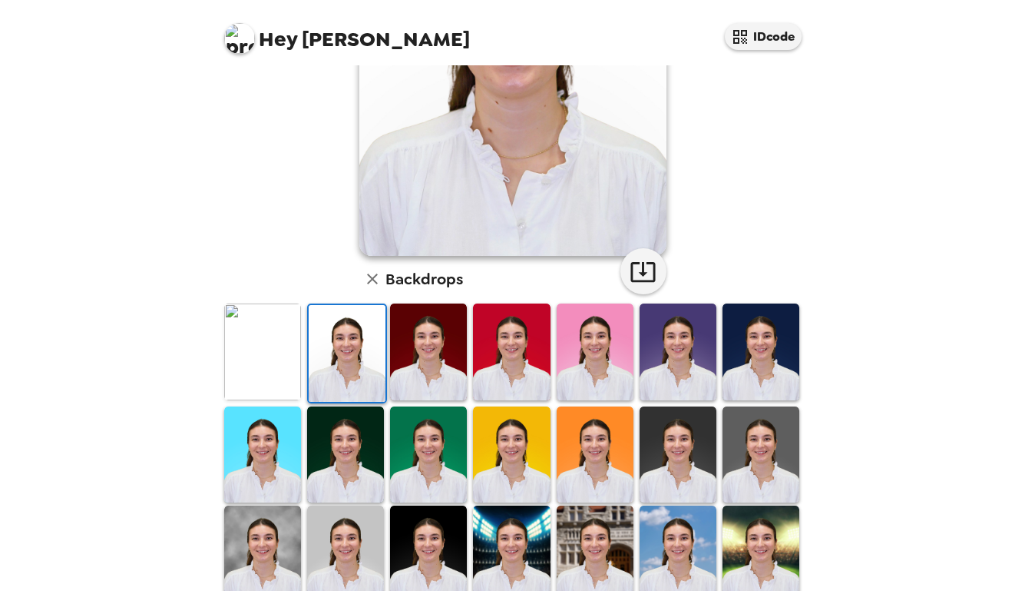 This screenshot has width=1025, height=591. Describe the element at coordinates (240, 38) in the screenshot. I see `img: profile pic` at that location.